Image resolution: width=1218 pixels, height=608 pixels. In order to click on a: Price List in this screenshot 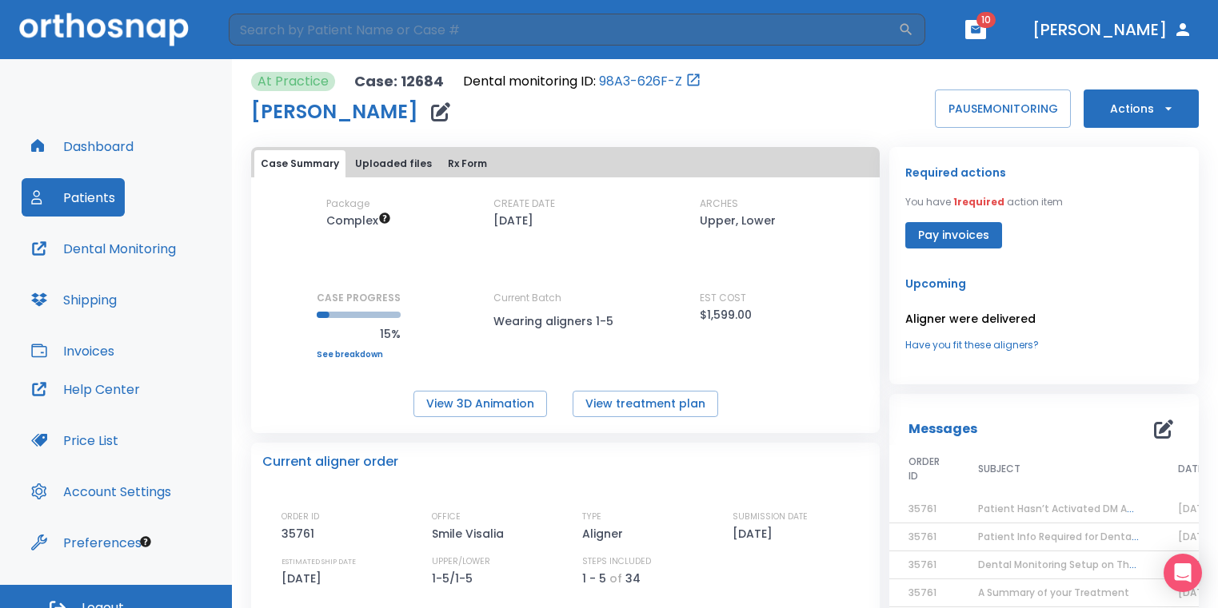, I will do `click(74, 441)`.